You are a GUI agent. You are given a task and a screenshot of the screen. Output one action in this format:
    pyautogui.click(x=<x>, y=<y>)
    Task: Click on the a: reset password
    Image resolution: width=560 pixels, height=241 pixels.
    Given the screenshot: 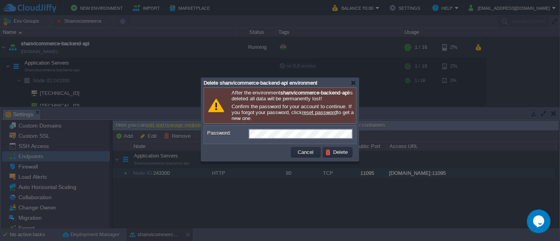 What is the action you would take?
    pyautogui.click(x=319, y=112)
    